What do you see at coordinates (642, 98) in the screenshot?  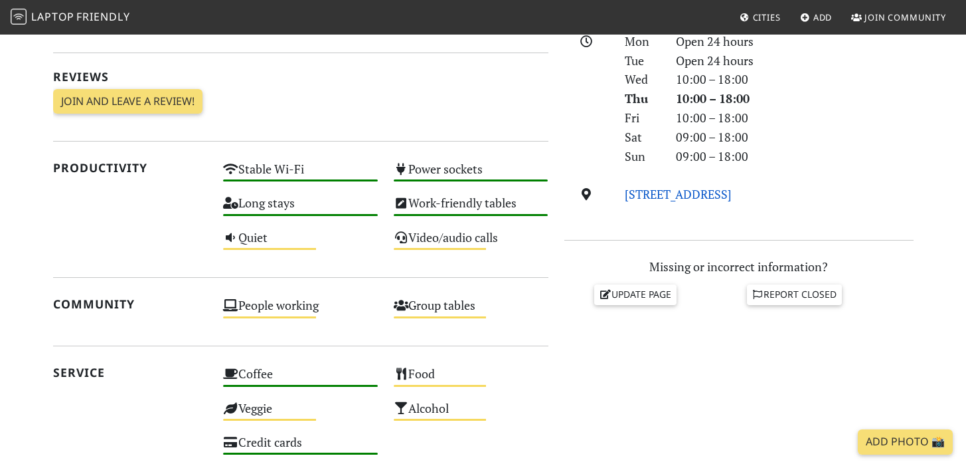 I see `div: Thu` at bounding box center [642, 98].